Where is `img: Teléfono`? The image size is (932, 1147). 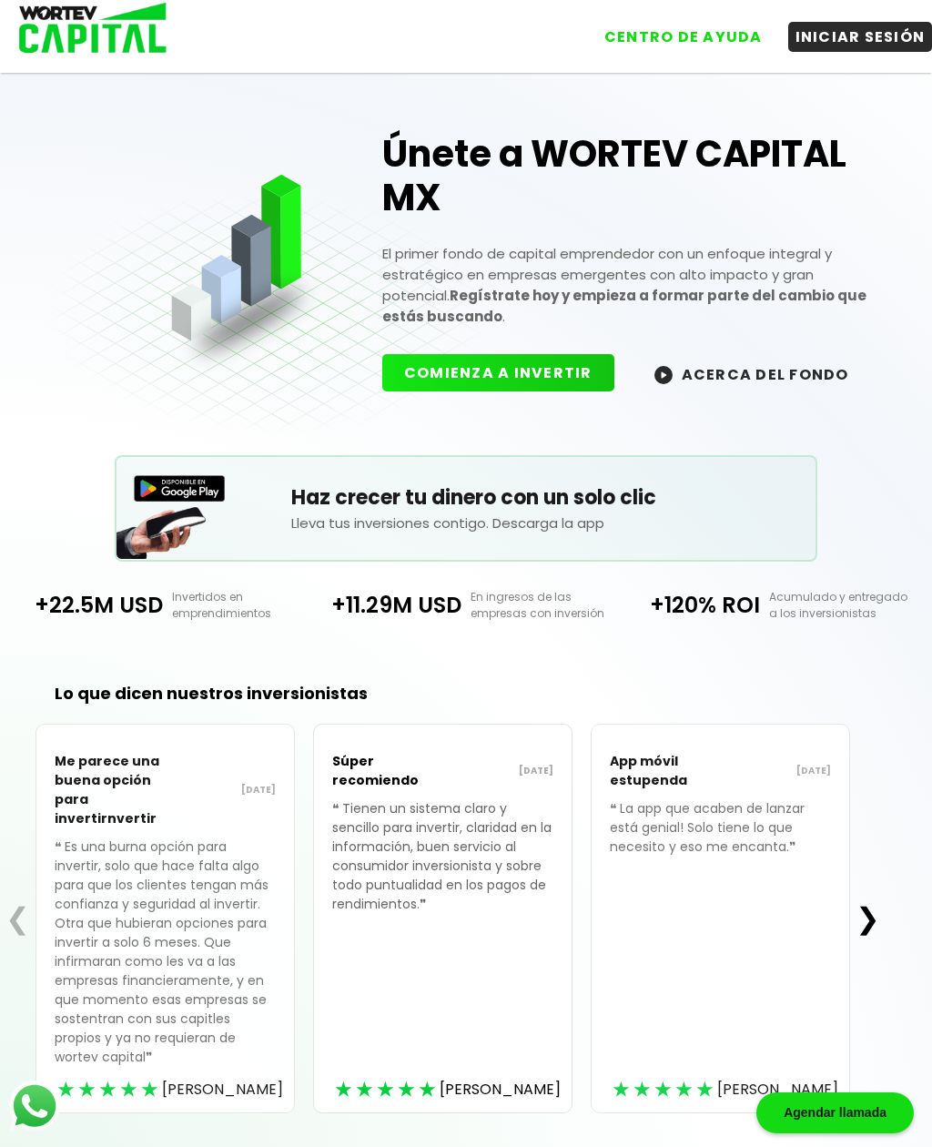
img: Teléfono is located at coordinates (162, 524).